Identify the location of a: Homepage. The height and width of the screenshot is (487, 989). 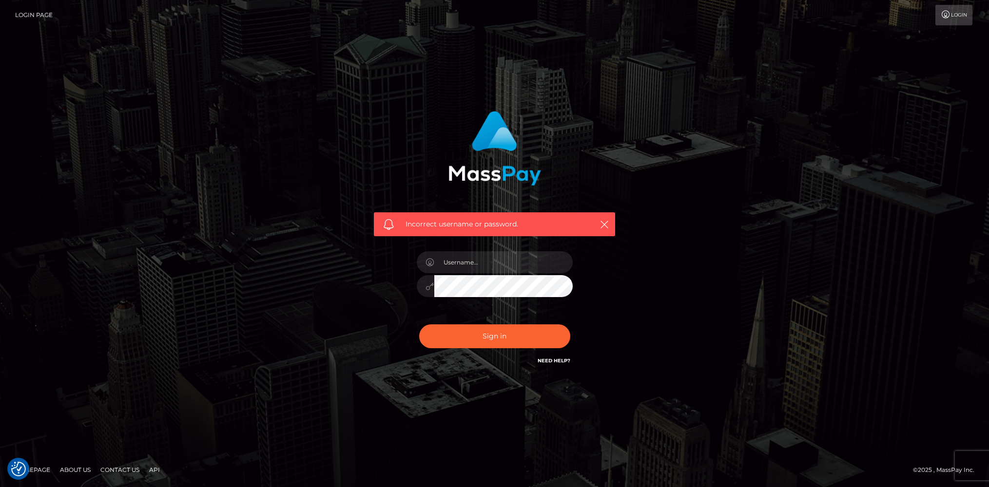
(32, 470).